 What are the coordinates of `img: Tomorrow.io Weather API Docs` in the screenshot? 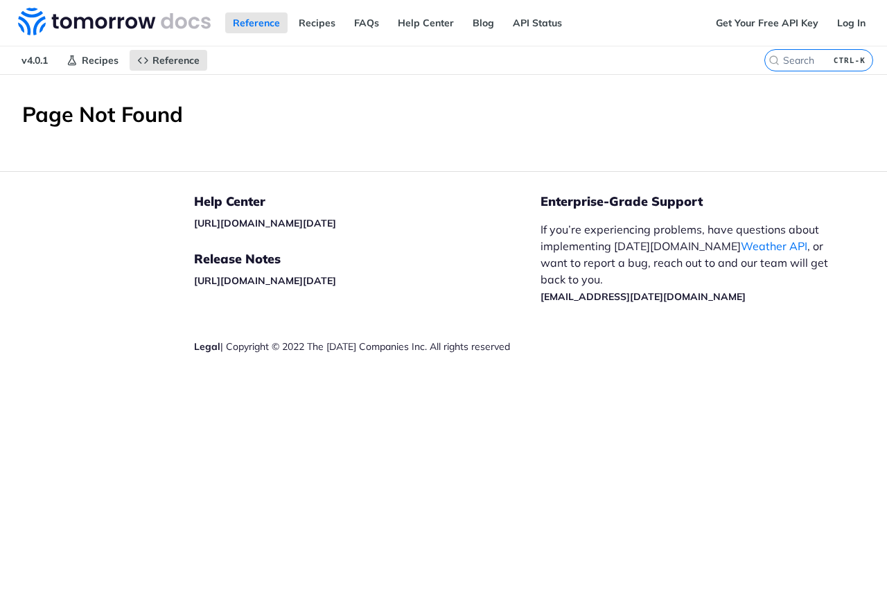 It's located at (114, 21).